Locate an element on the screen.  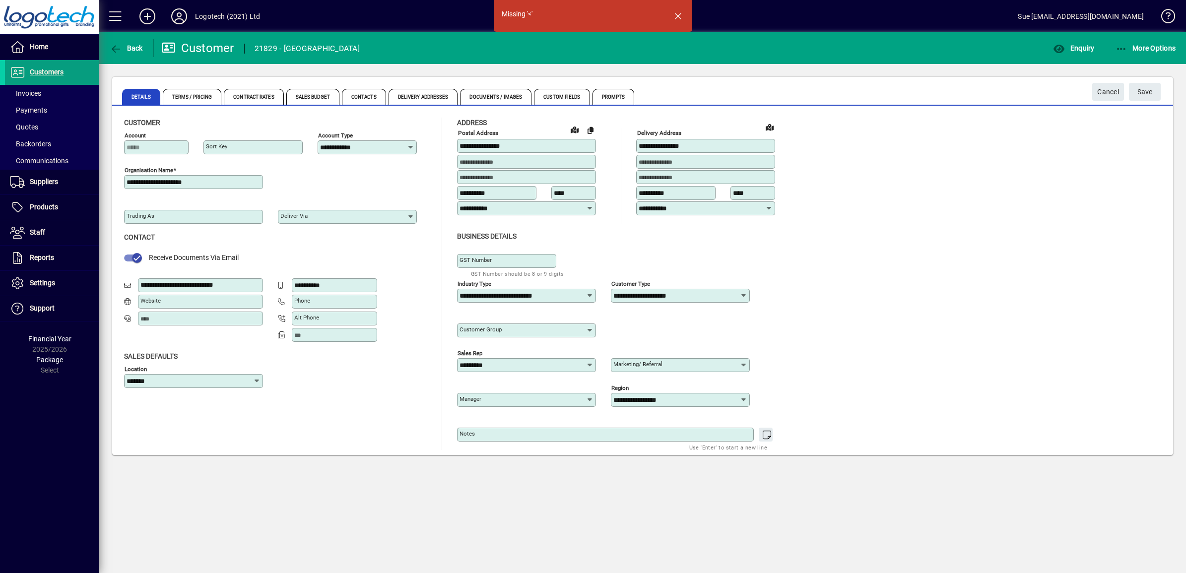
span: Invoices is located at coordinates (25, 93).